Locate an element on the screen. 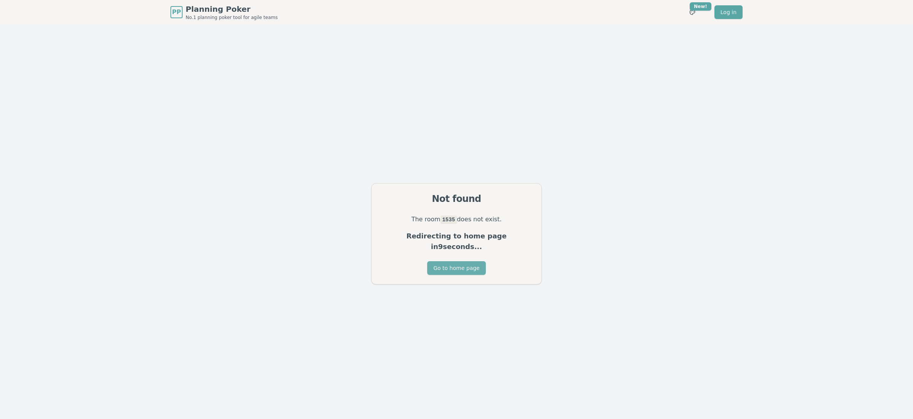 This screenshot has width=913, height=419. span: PP is located at coordinates (176, 12).